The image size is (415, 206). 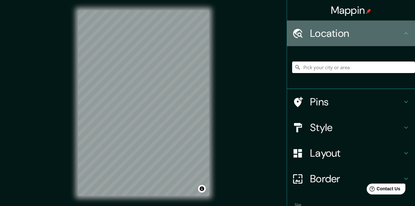 I want to click on div: Layout, so click(x=351, y=153).